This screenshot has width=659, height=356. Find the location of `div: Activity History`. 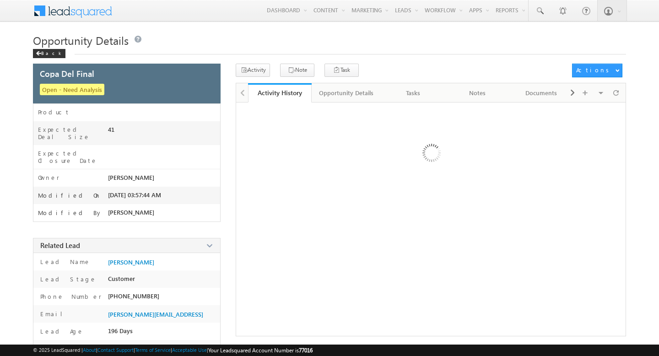

div: Activity History is located at coordinates (280, 92).